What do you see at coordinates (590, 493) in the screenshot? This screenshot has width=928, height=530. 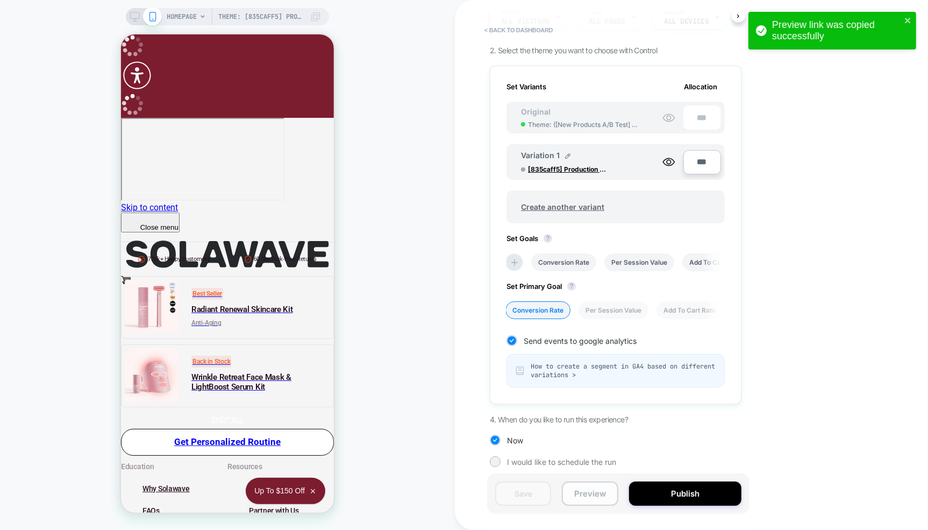 I see `button: Preview` at bounding box center [590, 493].